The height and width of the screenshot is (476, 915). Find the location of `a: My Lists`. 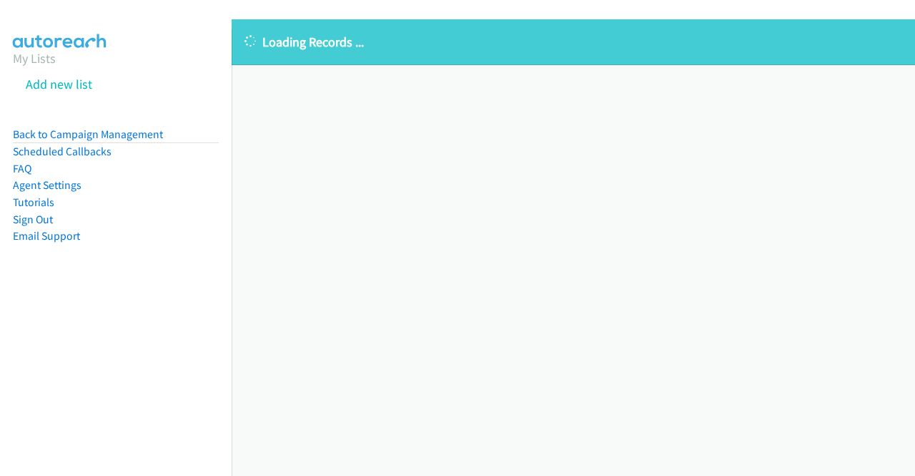

a: My Lists is located at coordinates (34, 58).